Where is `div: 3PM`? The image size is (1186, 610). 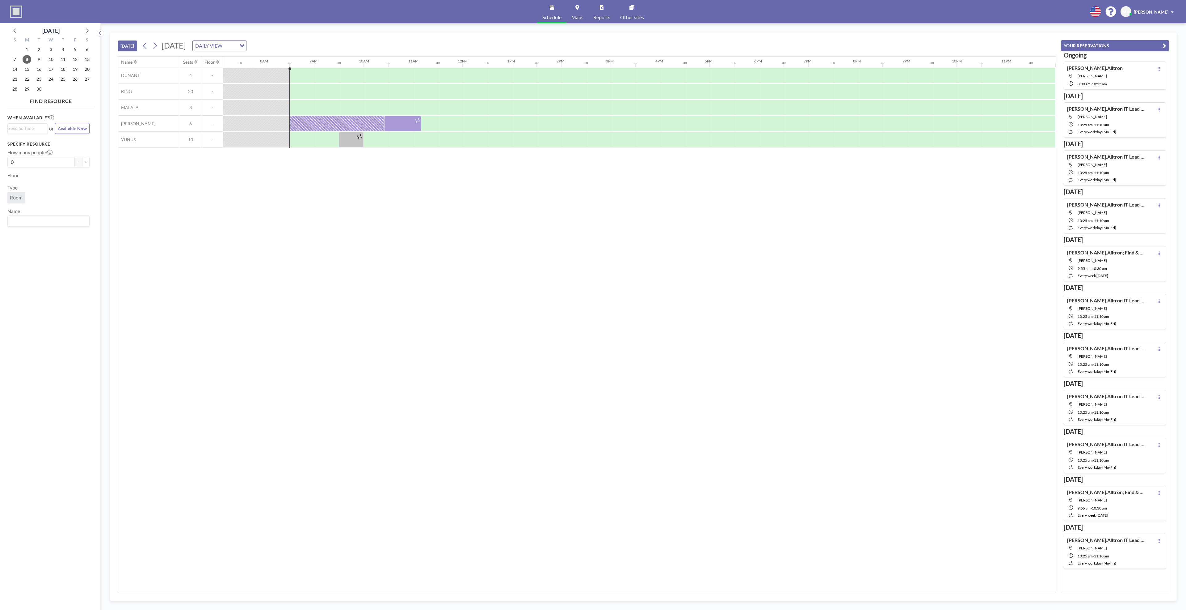
div: 3PM is located at coordinates (610, 61).